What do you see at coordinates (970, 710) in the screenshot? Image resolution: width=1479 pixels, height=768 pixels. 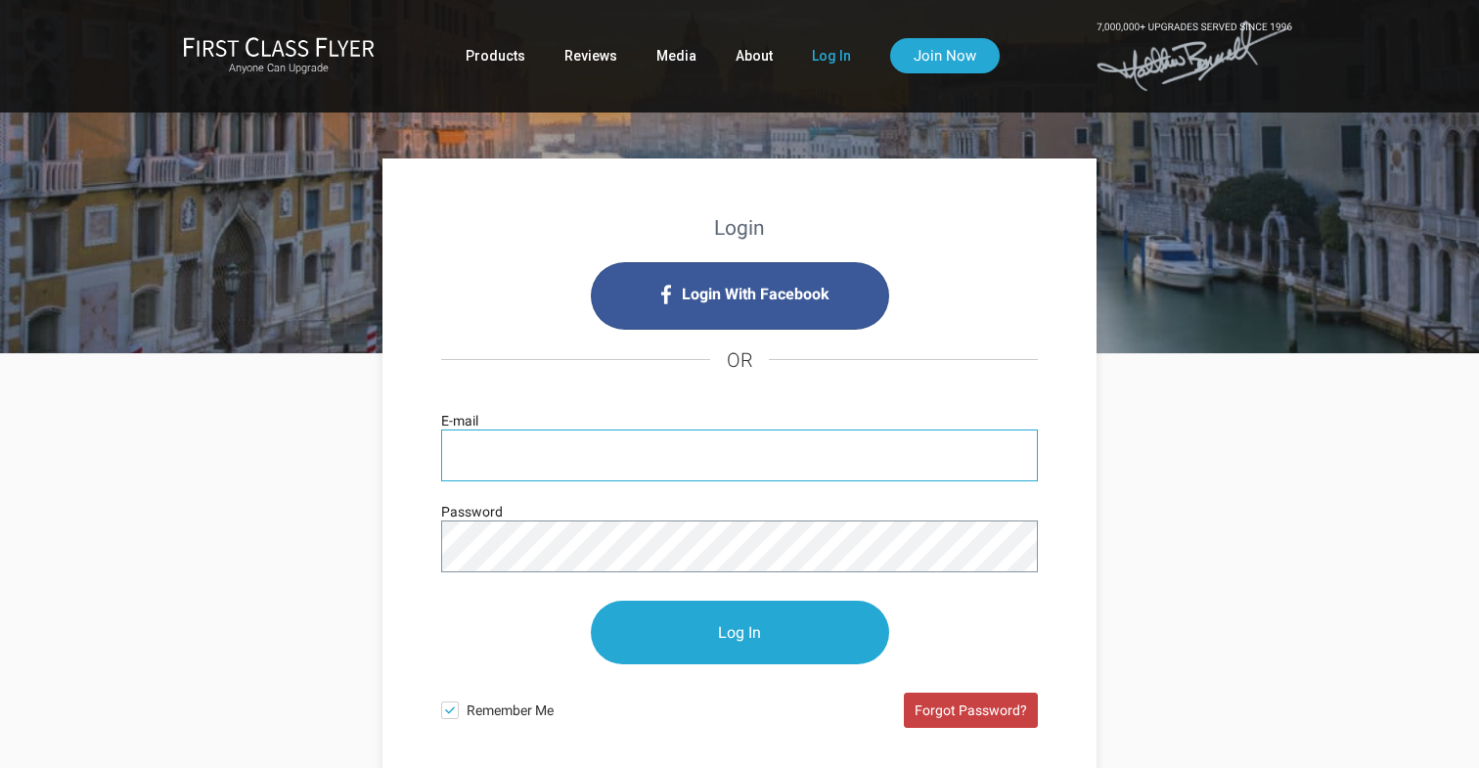 I see `a: Forgot Password?` at bounding box center [970, 710].